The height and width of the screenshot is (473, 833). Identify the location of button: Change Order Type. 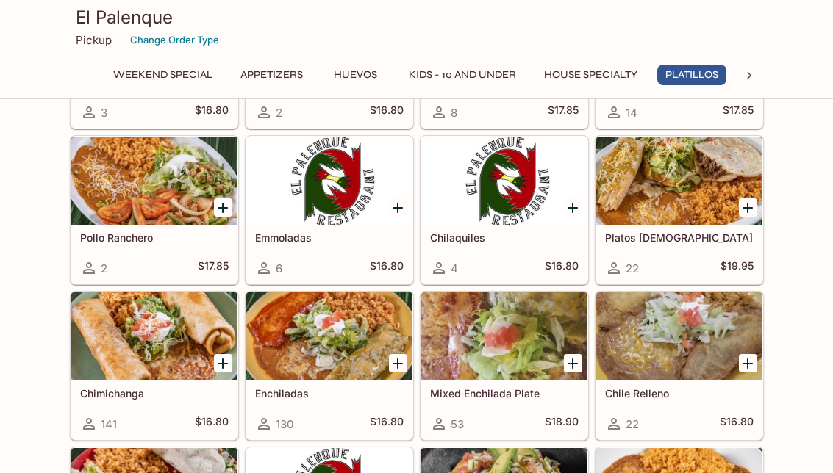
(174, 40).